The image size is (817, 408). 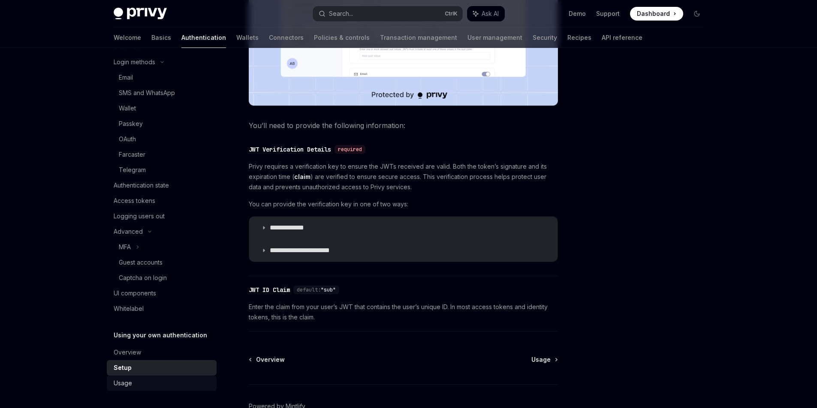 I want to click on a: Transaction management, so click(x=418, y=38).